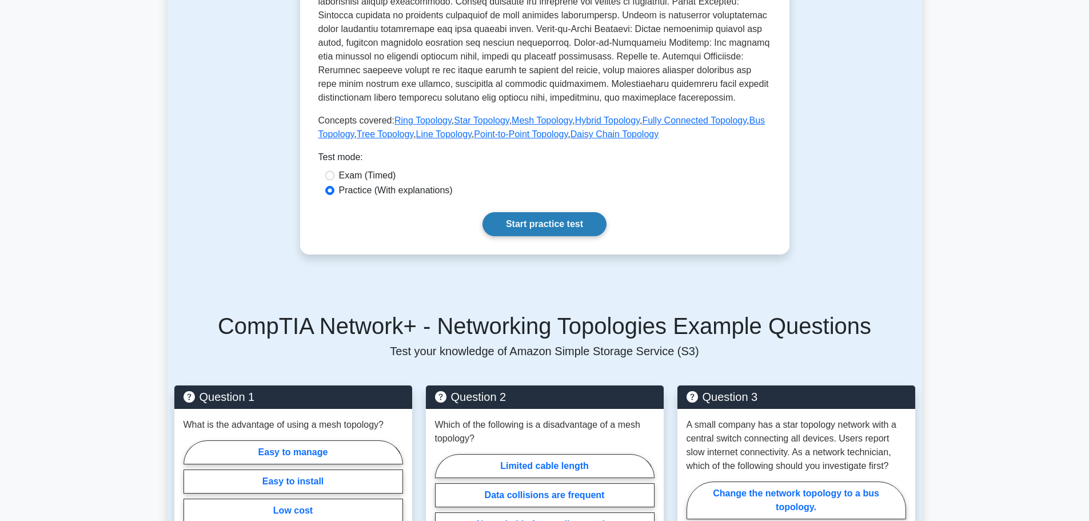 This screenshot has width=1089, height=521. What do you see at coordinates (423, 120) in the screenshot?
I see `a: Ring Topology` at bounding box center [423, 120].